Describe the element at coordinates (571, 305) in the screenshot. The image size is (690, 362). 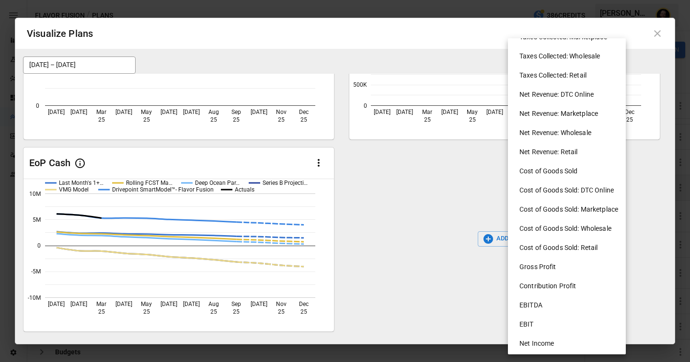
I see `li: EBITDA` at that location.